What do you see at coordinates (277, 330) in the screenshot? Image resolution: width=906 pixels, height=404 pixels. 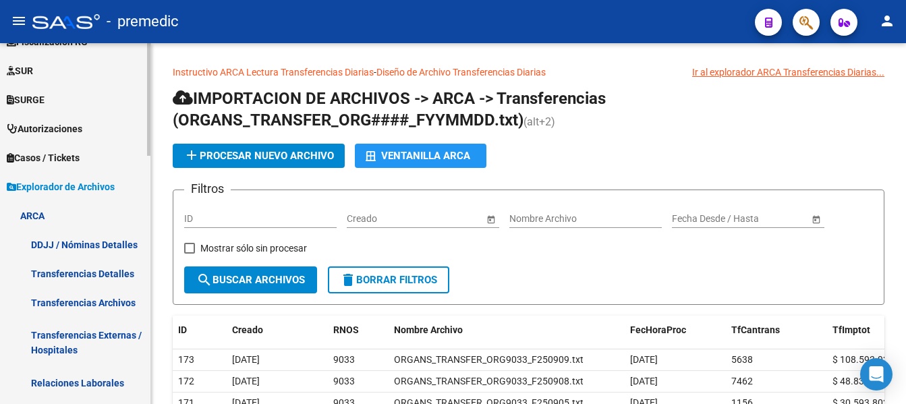 I see `datatable-header-cell: Creado` at bounding box center [277, 330].